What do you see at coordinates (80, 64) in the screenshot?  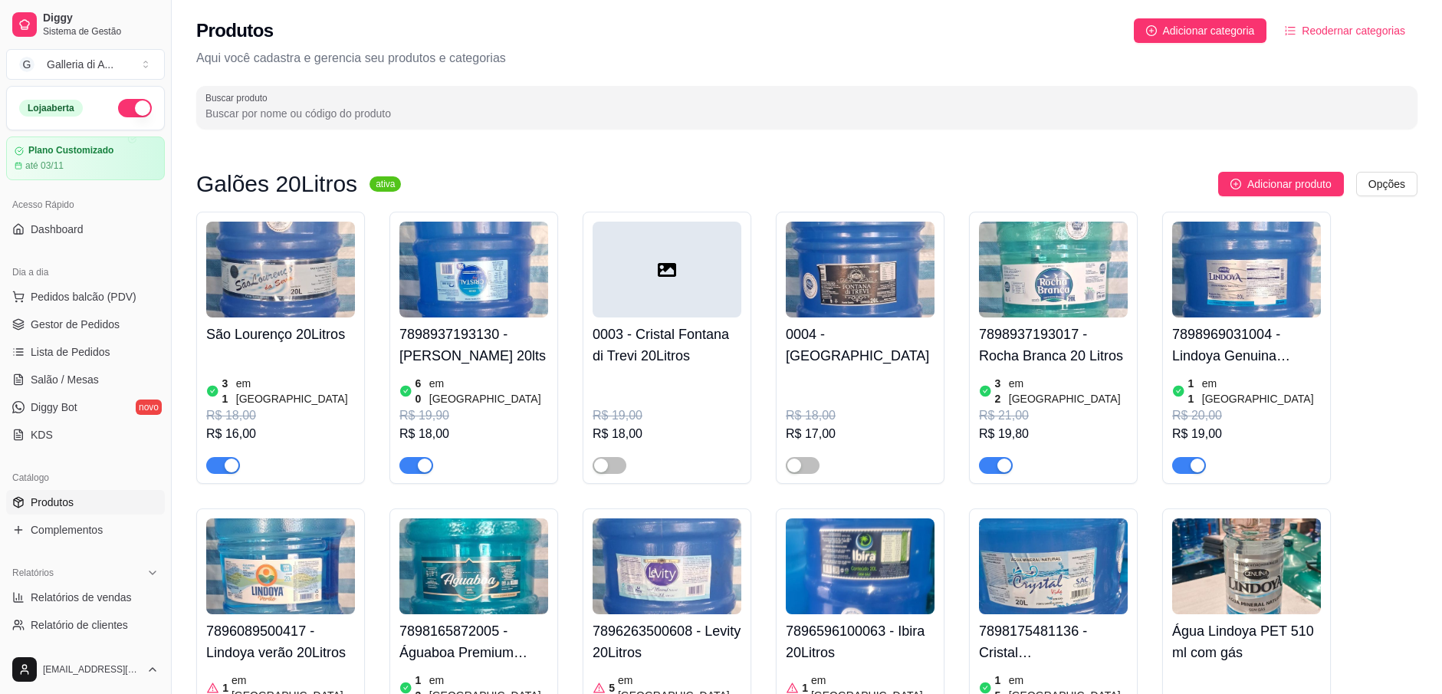 I see `div: Galleria di A ...` at bounding box center [80, 64].